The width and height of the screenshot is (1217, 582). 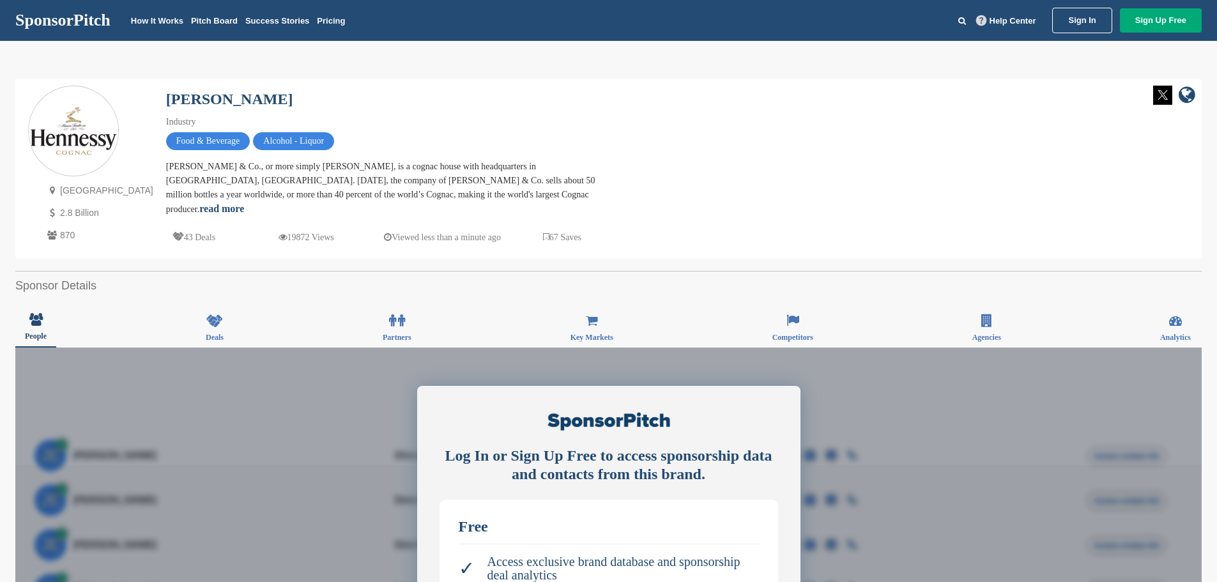 I want to click on span: Food & Beverage, so click(x=208, y=141).